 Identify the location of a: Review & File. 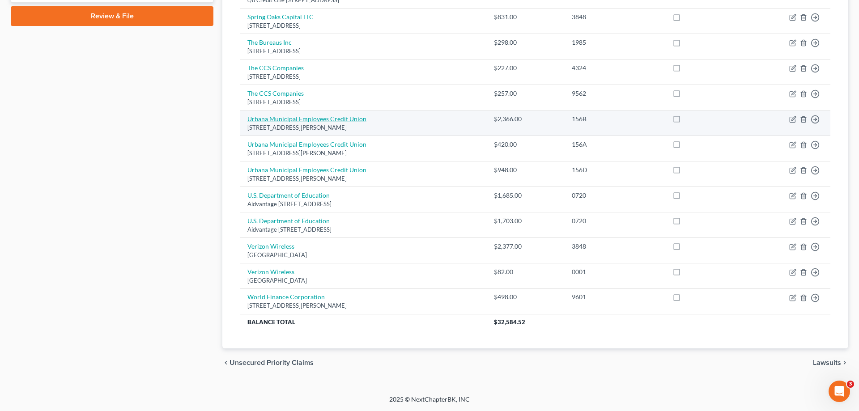
(112, 16).